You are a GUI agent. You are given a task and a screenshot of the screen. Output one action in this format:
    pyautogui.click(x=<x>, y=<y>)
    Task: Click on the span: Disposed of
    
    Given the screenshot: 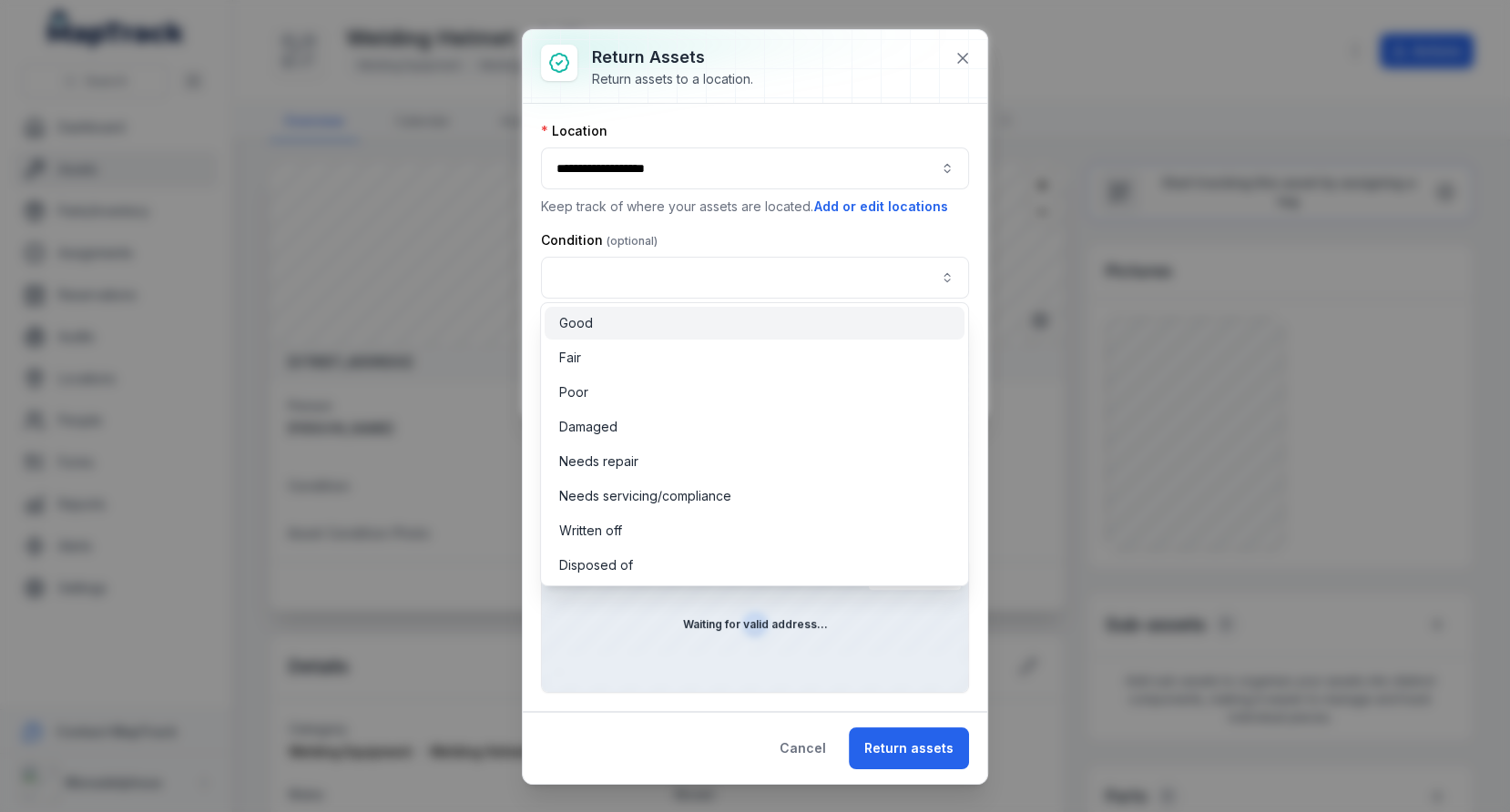 What is the action you would take?
    pyautogui.click(x=595, y=566)
    